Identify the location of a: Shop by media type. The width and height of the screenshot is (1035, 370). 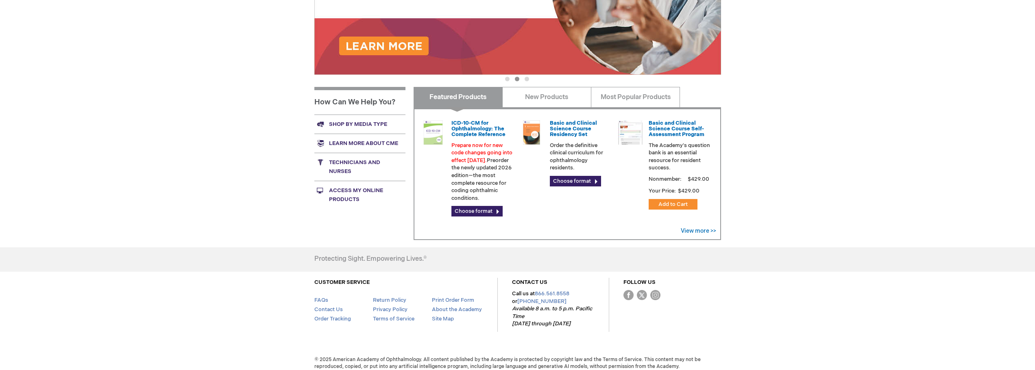
(360, 124).